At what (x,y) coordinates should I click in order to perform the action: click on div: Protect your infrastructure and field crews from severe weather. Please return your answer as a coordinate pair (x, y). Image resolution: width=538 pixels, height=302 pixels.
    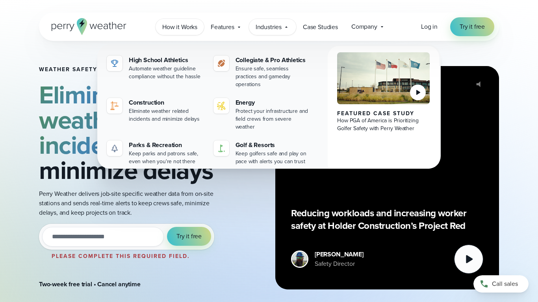
    Looking at the image, I should click on (273, 119).